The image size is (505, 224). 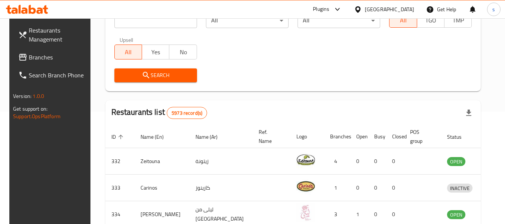 I want to click on span: 1.0.0, so click(x=38, y=96).